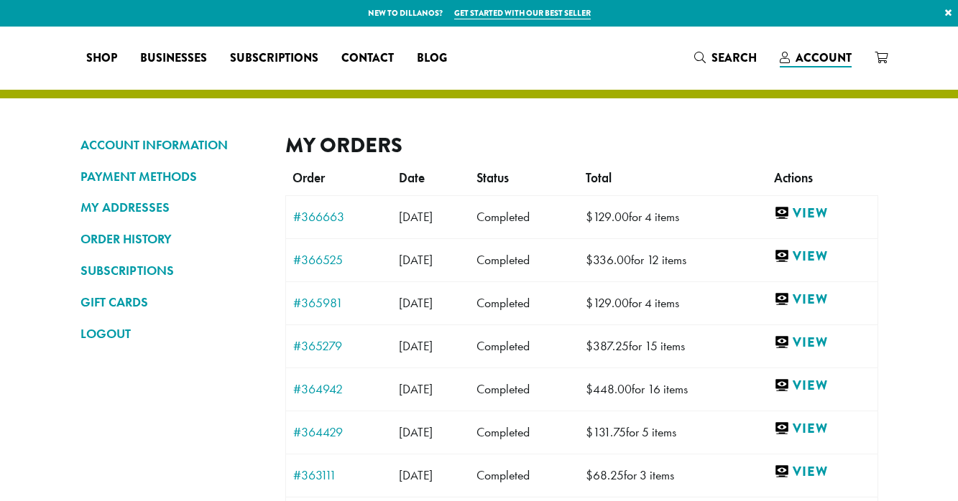 The height and width of the screenshot is (501, 958). Describe the element at coordinates (492, 178) in the screenshot. I see `span: Status` at that location.